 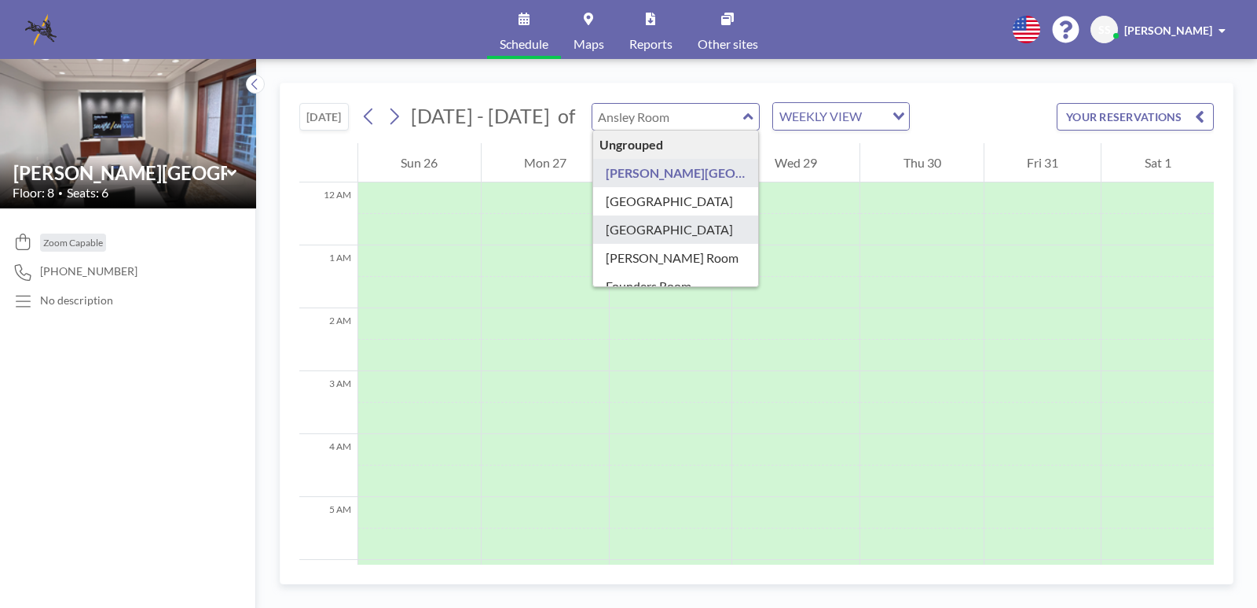 I want to click on span: of, so click(x=567, y=116).